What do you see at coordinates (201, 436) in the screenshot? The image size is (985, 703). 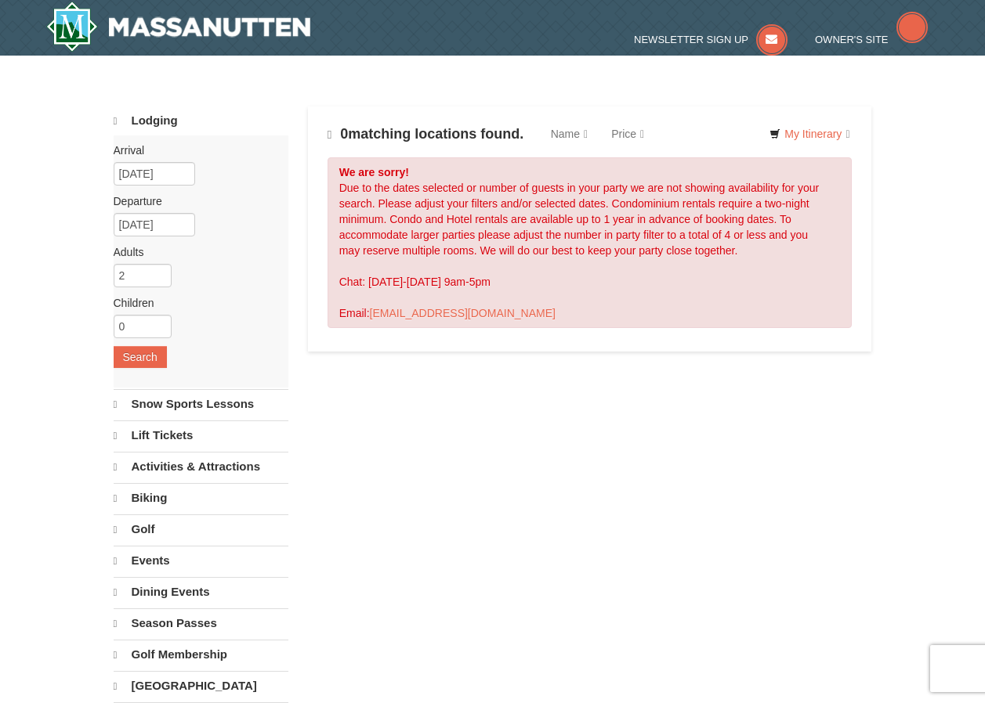 I see `a: Lift Tickets` at bounding box center [201, 436].